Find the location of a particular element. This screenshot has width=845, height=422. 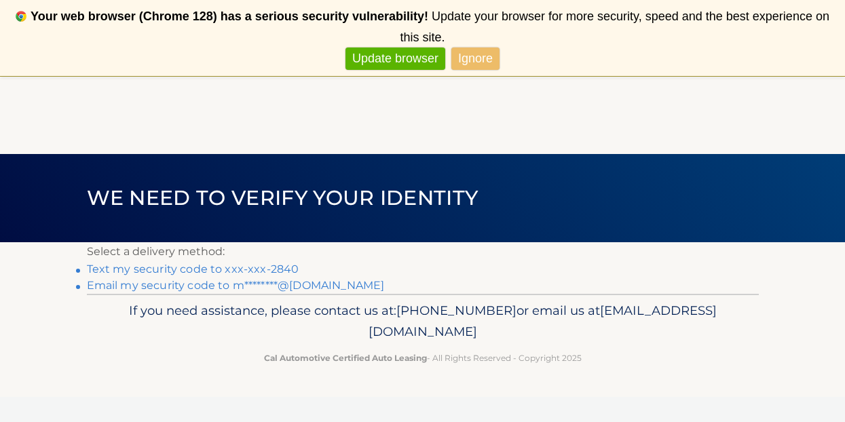

span: Update your browser for more security, speed and the best experience on this site. is located at coordinates (615, 26).